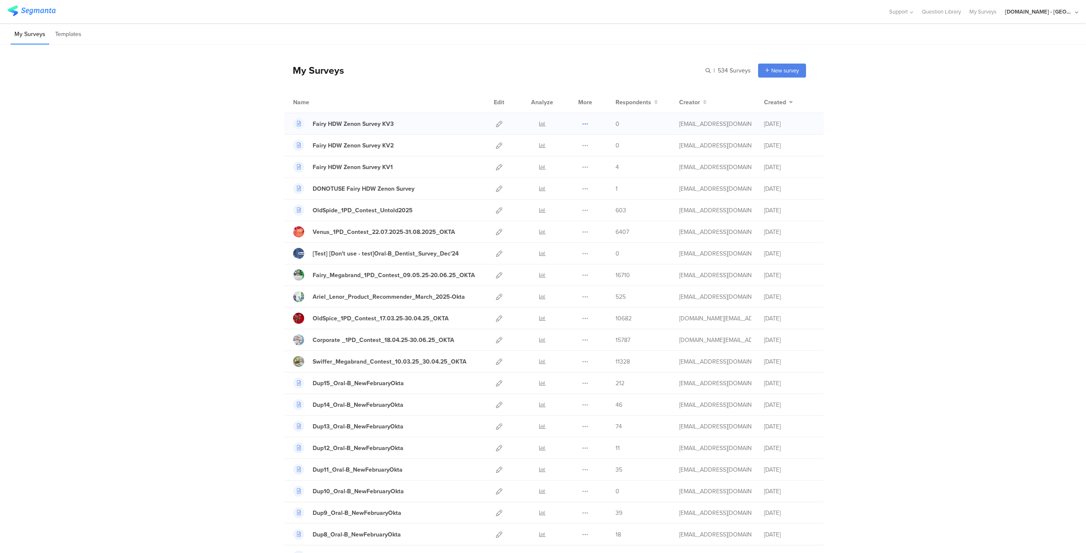 This screenshot has height=553, width=1086. I want to click on div: Analyze, so click(542, 102).